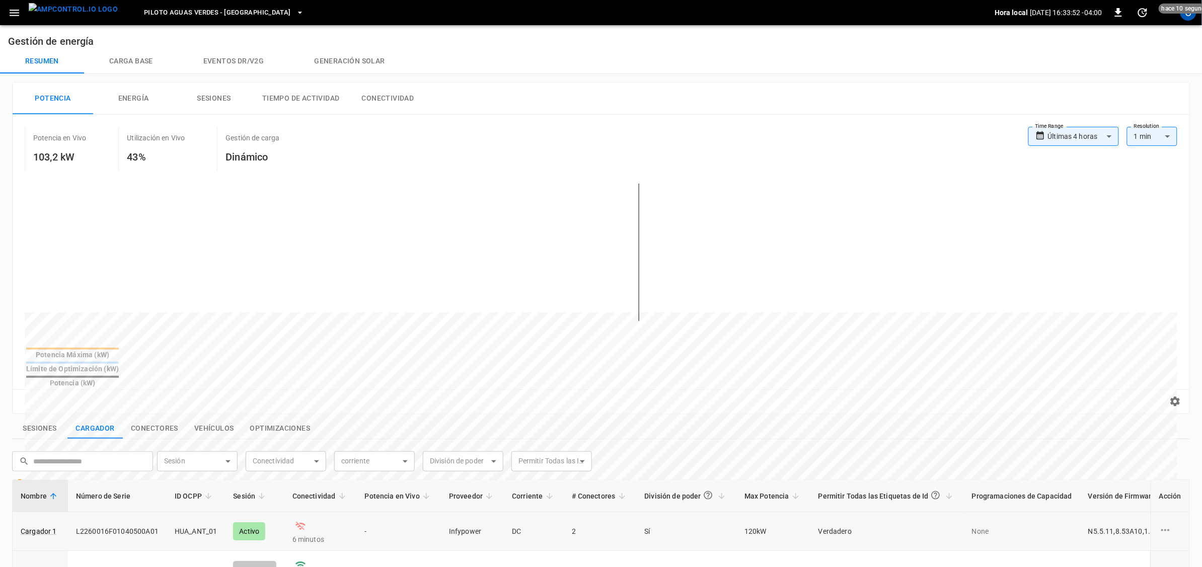 Image resolution: width=1202 pixels, height=567 pixels. I want to click on button: Generación solar, so click(349, 61).